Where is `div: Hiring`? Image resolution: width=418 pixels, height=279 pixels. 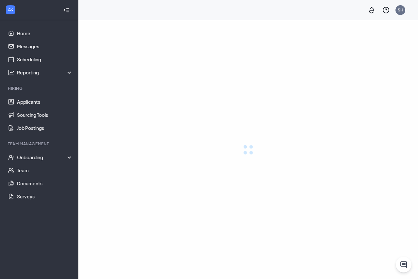 div: Hiring is located at coordinates (39, 88).